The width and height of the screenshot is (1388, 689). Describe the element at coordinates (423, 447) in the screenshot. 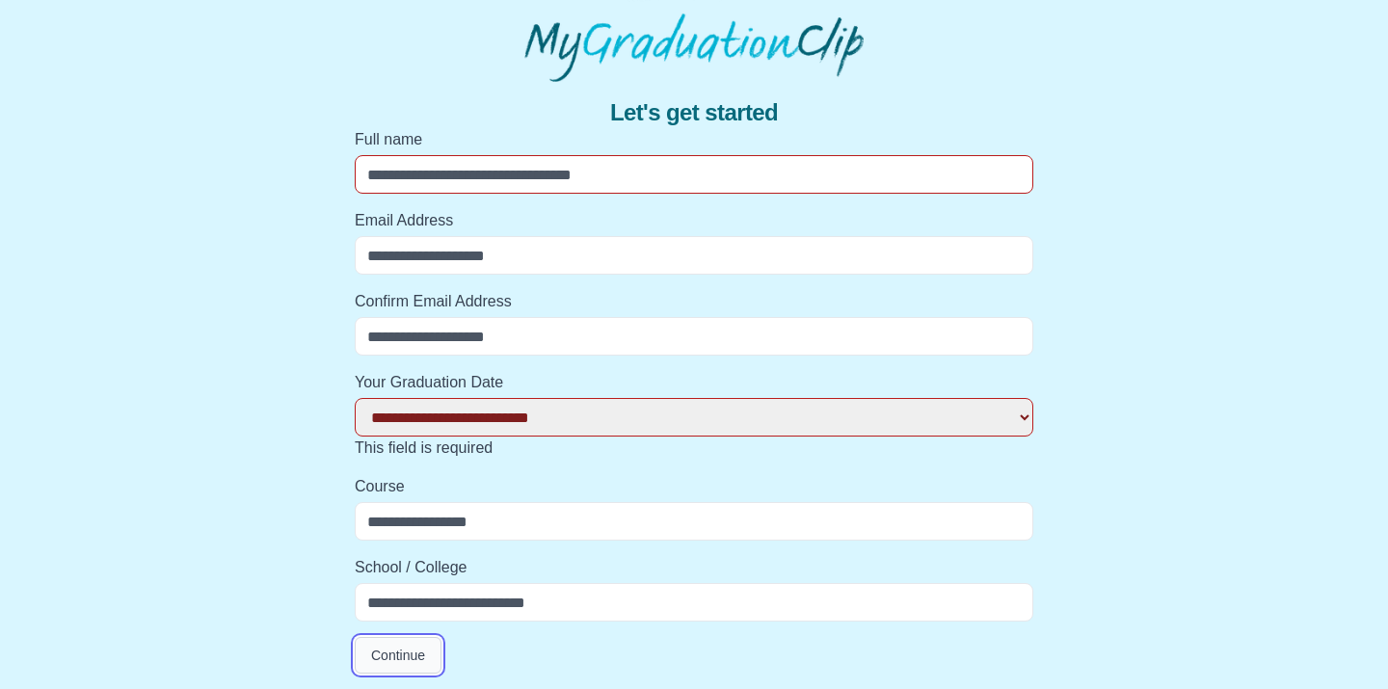

I see `span: This field is required` at that location.